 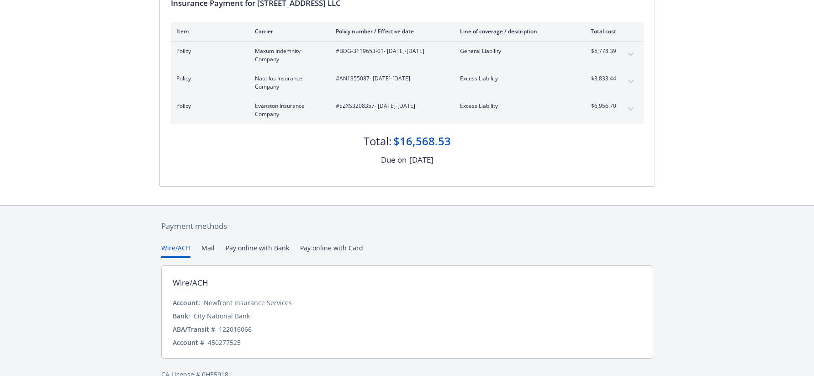 What do you see at coordinates (208, 31) in the screenshot?
I see `div: Item` at bounding box center [208, 31].